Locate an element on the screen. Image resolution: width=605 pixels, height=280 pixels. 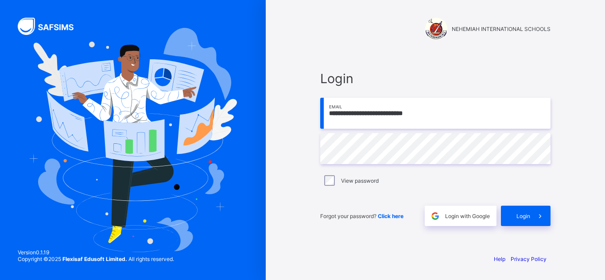
img: google.396cfc9801f0270233282035f929180a.svg is located at coordinates (435, 216).